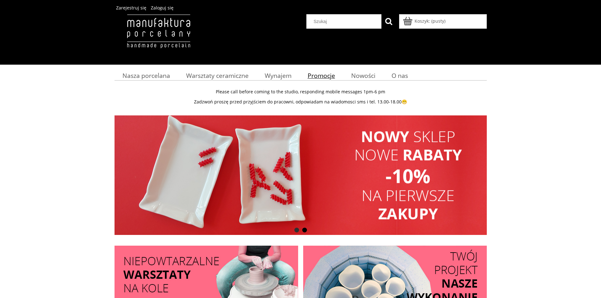  Describe the element at coordinates (363, 75) in the screenshot. I see `span: Nowości` at that location.